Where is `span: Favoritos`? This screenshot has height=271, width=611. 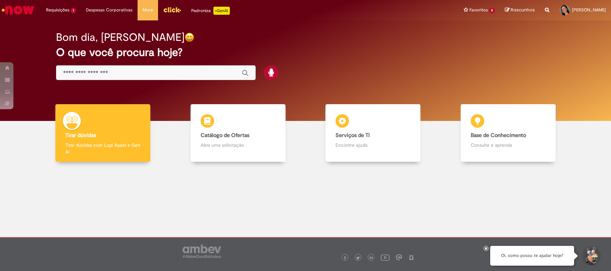
span: Favoritos is located at coordinates (478, 10).